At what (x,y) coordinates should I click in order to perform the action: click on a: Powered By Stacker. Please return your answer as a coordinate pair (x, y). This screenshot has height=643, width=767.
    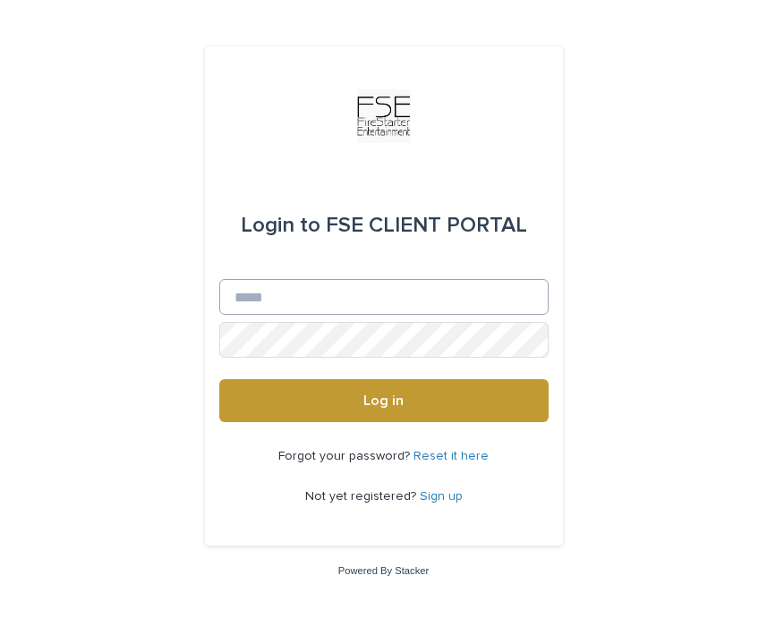
    Looking at the image, I should click on (383, 571).